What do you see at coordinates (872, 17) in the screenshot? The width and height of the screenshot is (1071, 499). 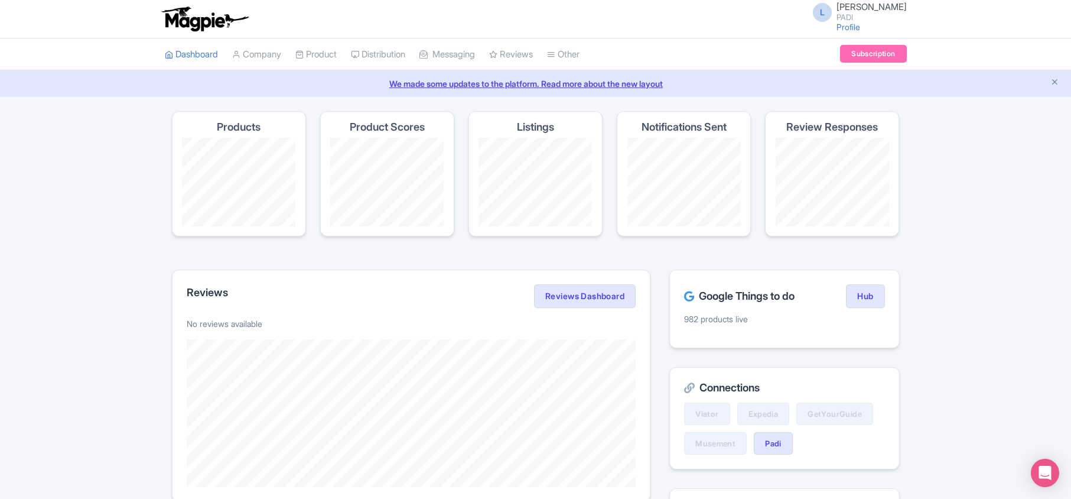 I see `small: PADI` at bounding box center [872, 17].